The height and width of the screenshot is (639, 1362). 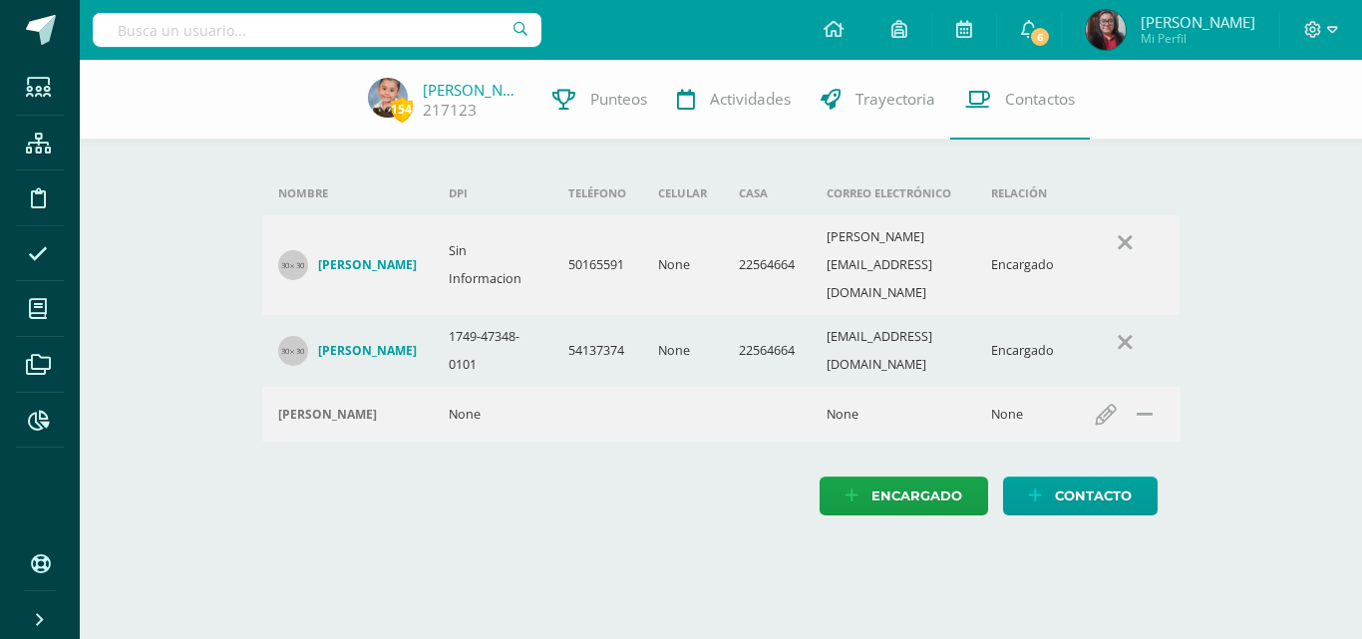 What do you see at coordinates (597, 265) in the screenshot?
I see `td: 50165591` at bounding box center [597, 265].